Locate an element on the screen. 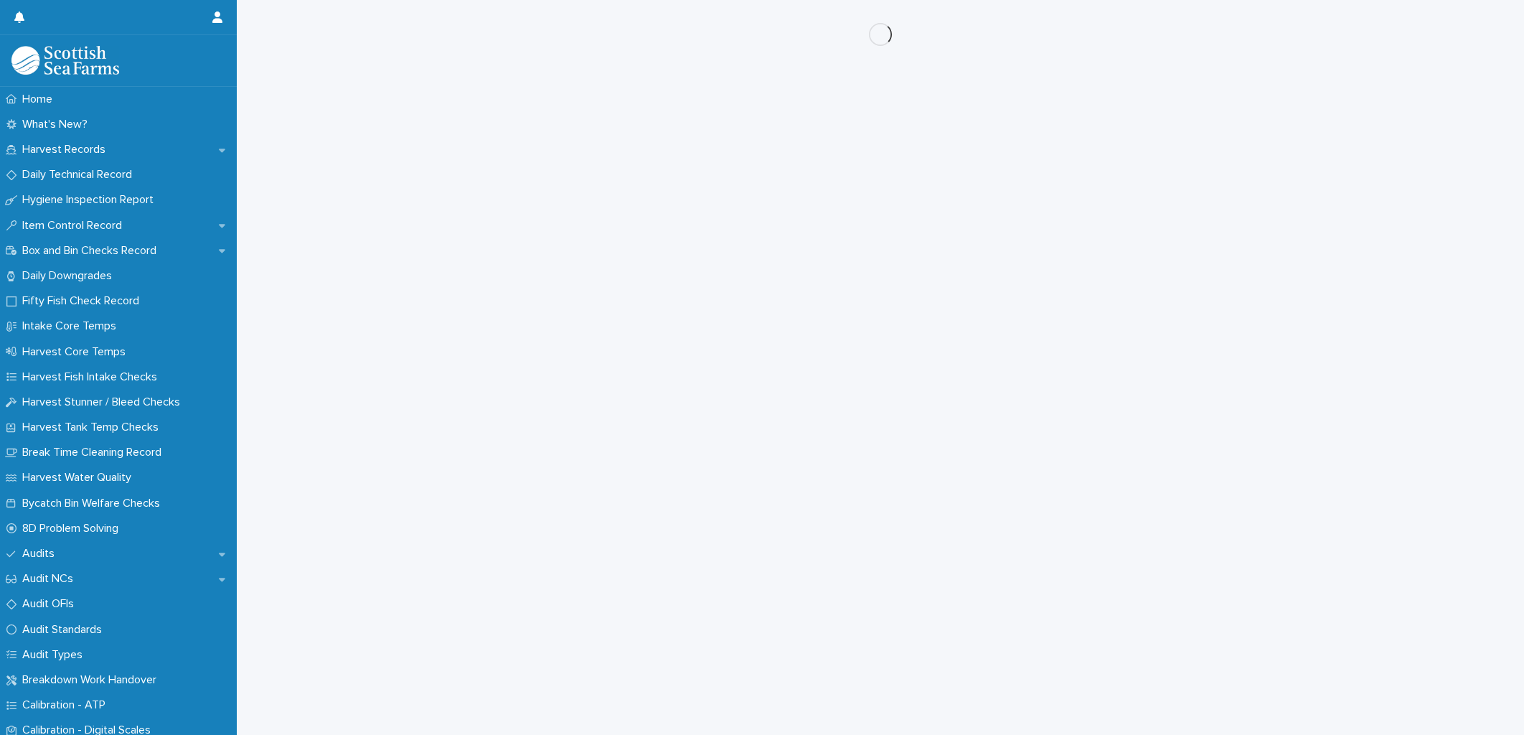  p: Daily Technical Record is located at coordinates (80, 174).